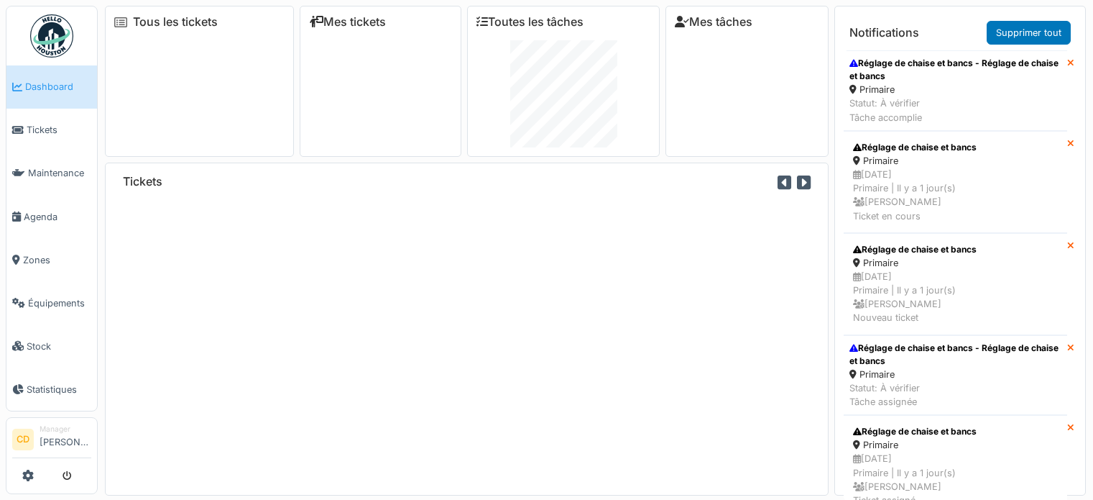  I want to click on span: Stock, so click(59, 346).